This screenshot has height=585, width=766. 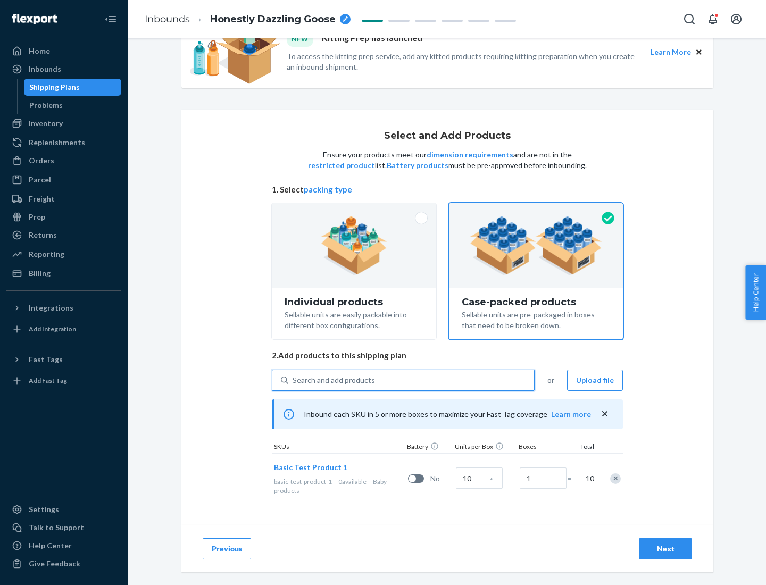 What do you see at coordinates (485, 447) in the screenshot?
I see `div: Units per Box` at bounding box center [485, 447].